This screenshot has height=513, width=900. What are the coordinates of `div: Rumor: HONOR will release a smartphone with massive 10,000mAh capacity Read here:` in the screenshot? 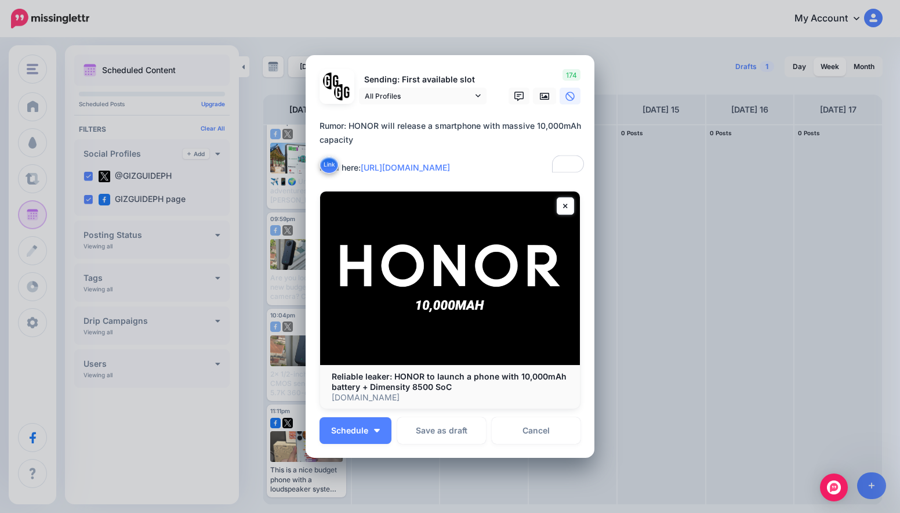 It's located at (453, 147).